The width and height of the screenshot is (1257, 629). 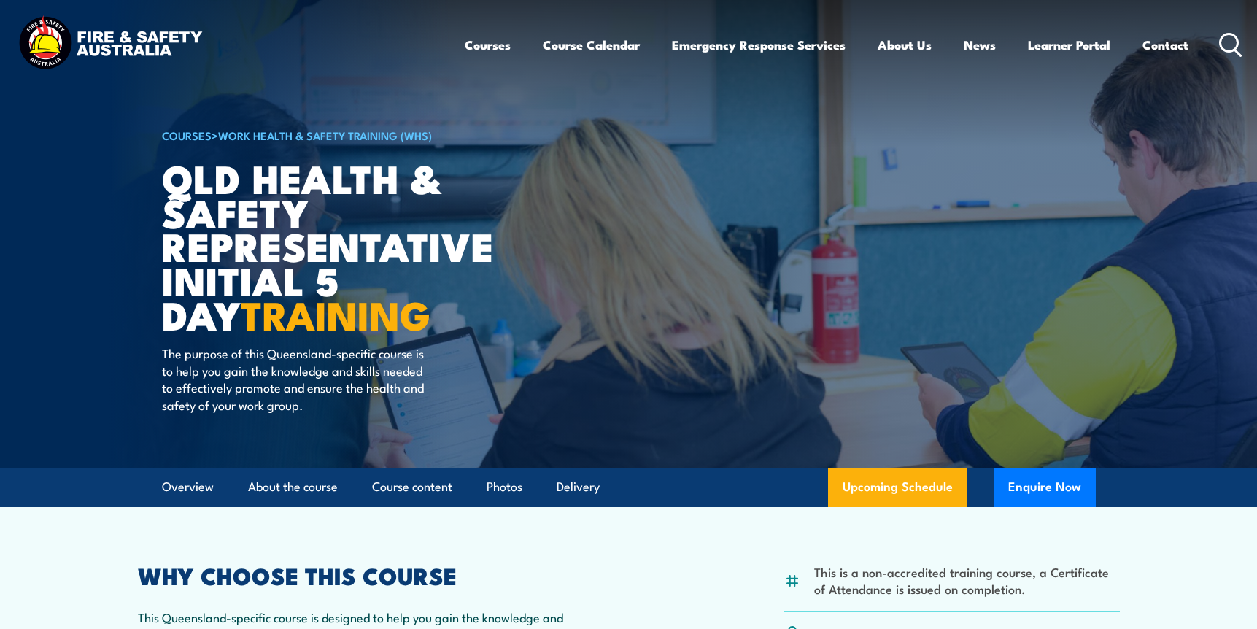 I want to click on p: The purpose of this Queensland-specific course is to help you gain the knowledge and skills neede..., so click(x=295, y=379).